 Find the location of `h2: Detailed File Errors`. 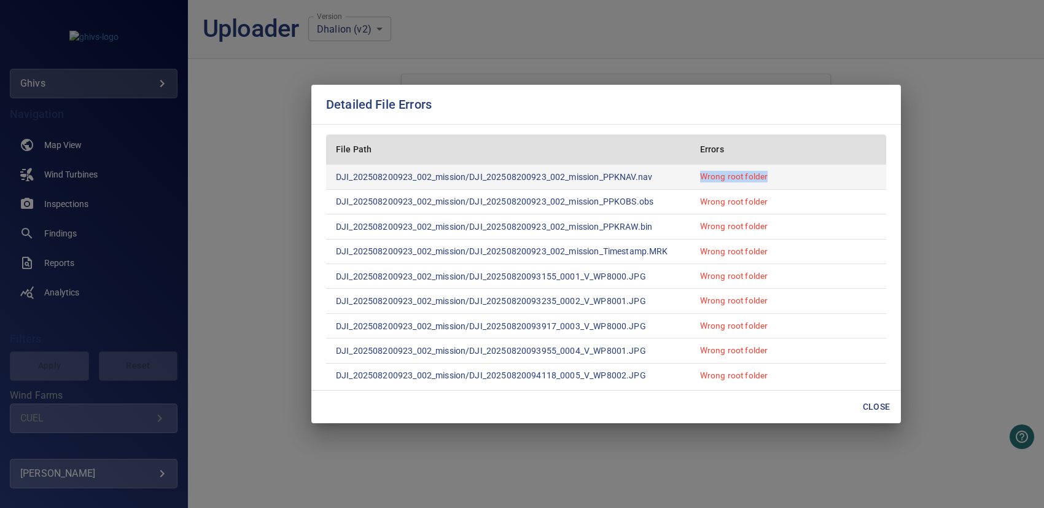

h2: Detailed File Errors is located at coordinates (606, 104).